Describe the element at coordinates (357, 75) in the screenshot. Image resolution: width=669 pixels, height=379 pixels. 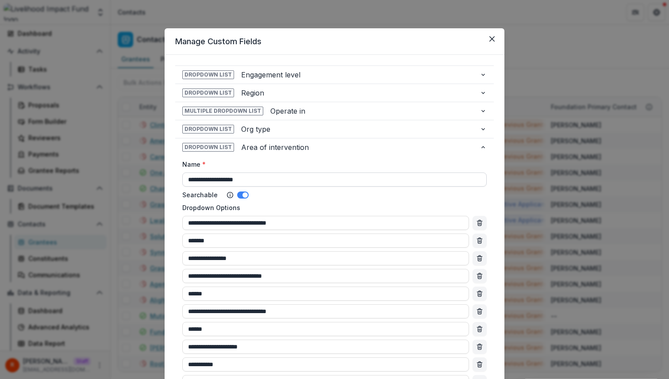
I see `span: Engagement level` at that location.